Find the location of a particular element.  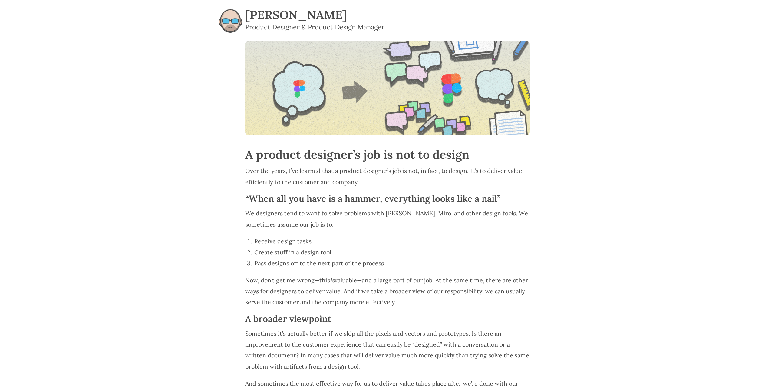

p: Now, don’t get me wrong—this valuable—and a large part of our job. At the same time, there are ot... is located at coordinates (387, 291).